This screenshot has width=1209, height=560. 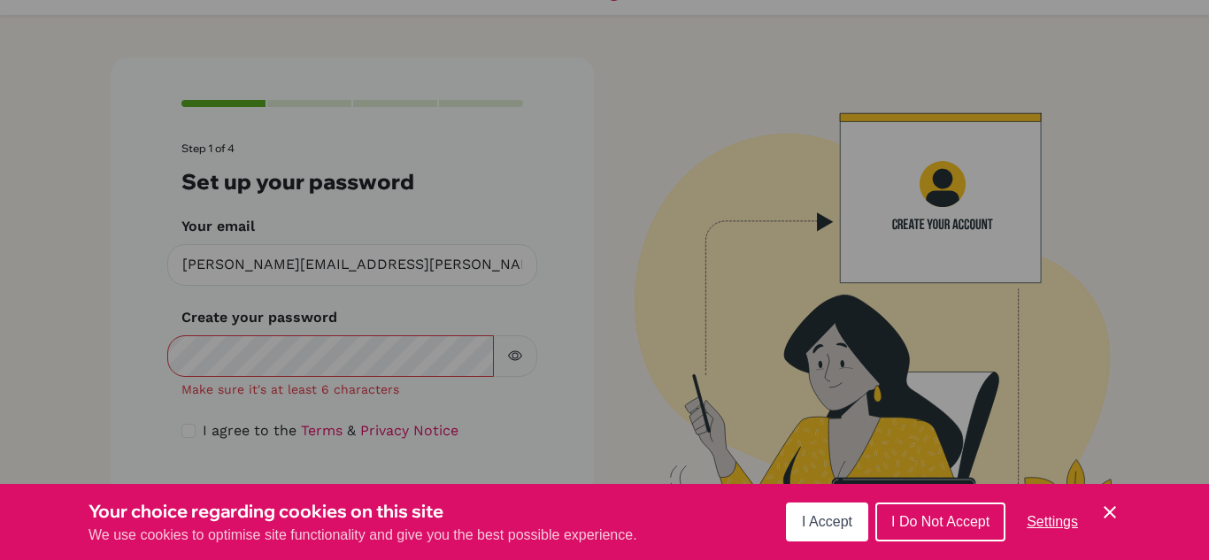 What do you see at coordinates (1052, 521) in the screenshot?
I see `span: Settings` at bounding box center [1052, 521].